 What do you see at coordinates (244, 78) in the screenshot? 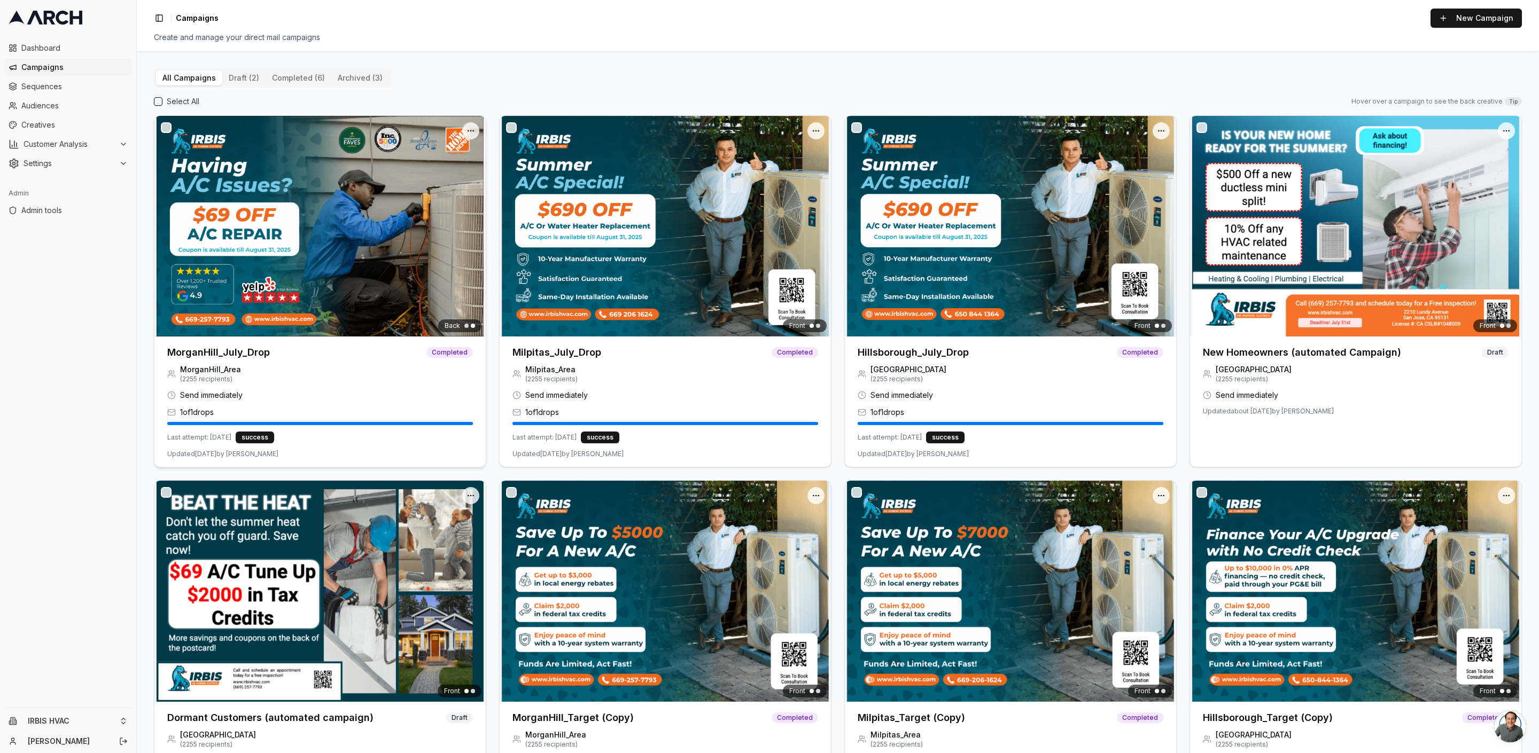
I see `button: draft (2)` at bounding box center [244, 78].